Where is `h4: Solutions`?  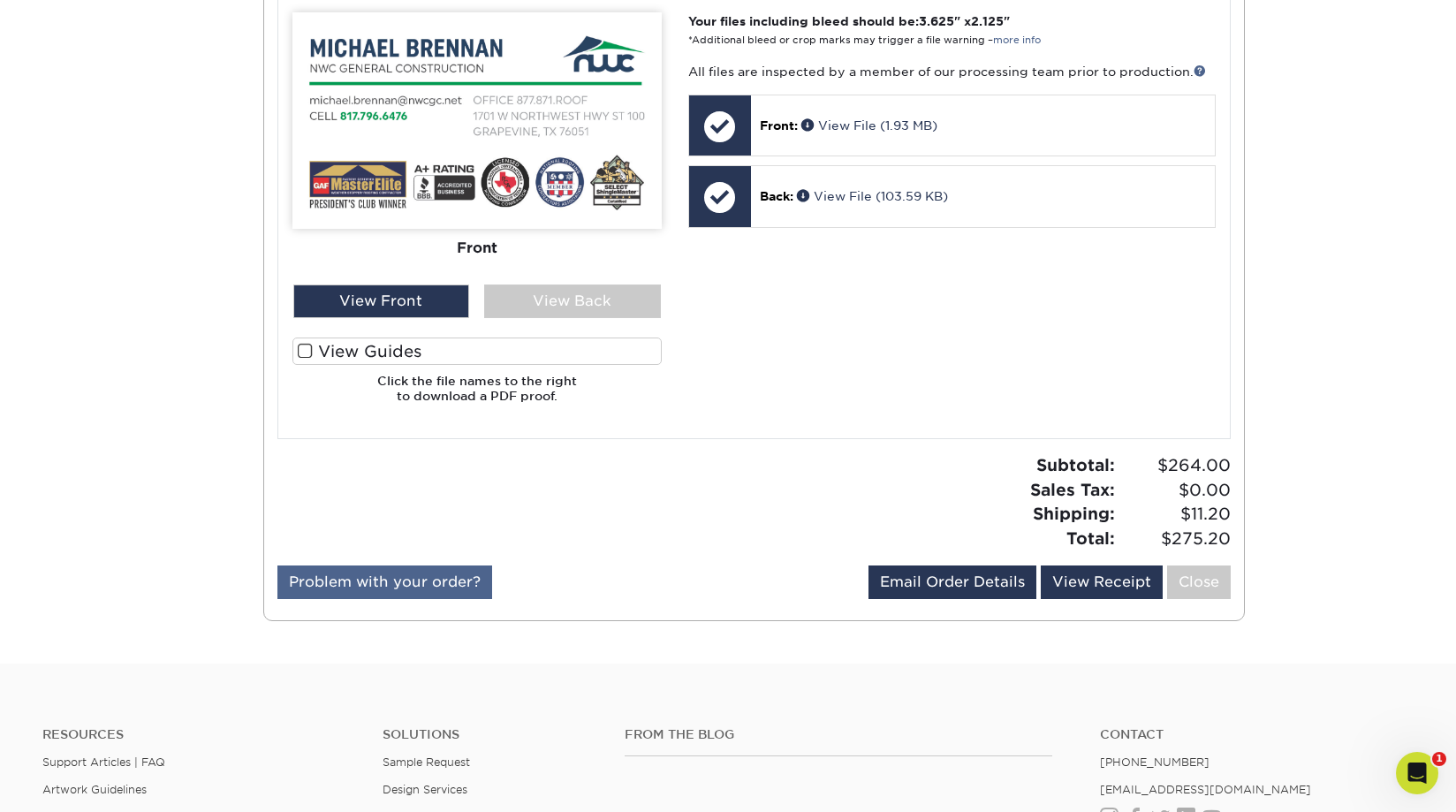
h4: Solutions is located at coordinates (490, 734).